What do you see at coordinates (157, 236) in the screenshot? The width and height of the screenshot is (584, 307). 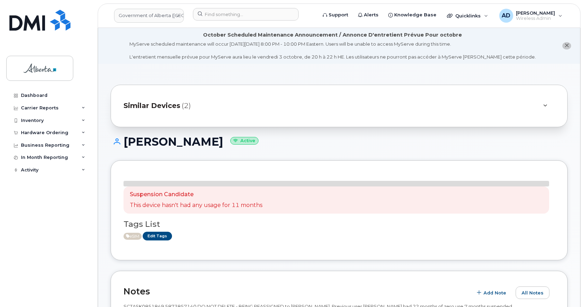 I see `a: Edit Tags` at bounding box center [157, 236].